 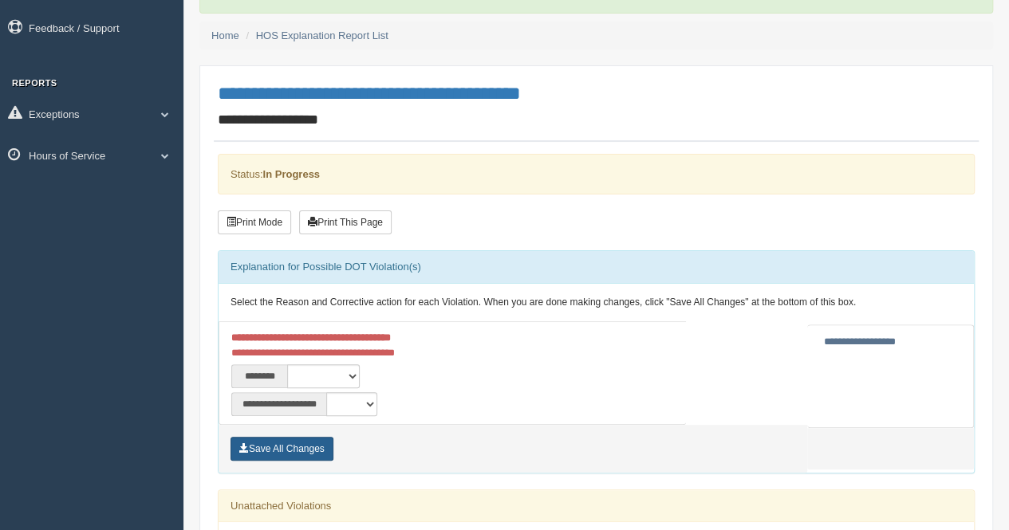 What do you see at coordinates (596, 303) in the screenshot?
I see `div: Select the Reason and Corrective action for each Violation. When you are done making changes, cli...` at bounding box center [596, 303].